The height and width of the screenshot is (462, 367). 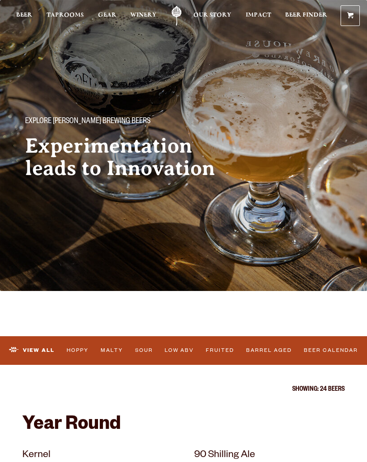 What do you see at coordinates (24, 15) in the screenshot?
I see `span: Beer` at bounding box center [24, 15].